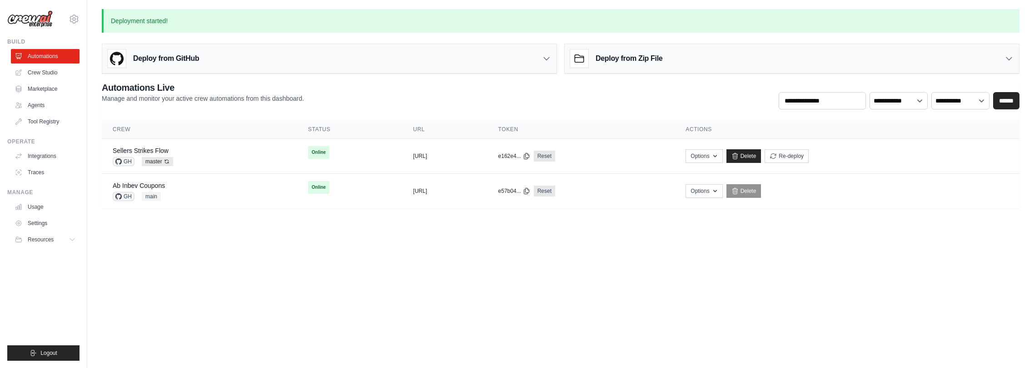 Image resolution: width=1034 pixels, height=368 pixels. I want to click on div: Build, so click(43, 42).